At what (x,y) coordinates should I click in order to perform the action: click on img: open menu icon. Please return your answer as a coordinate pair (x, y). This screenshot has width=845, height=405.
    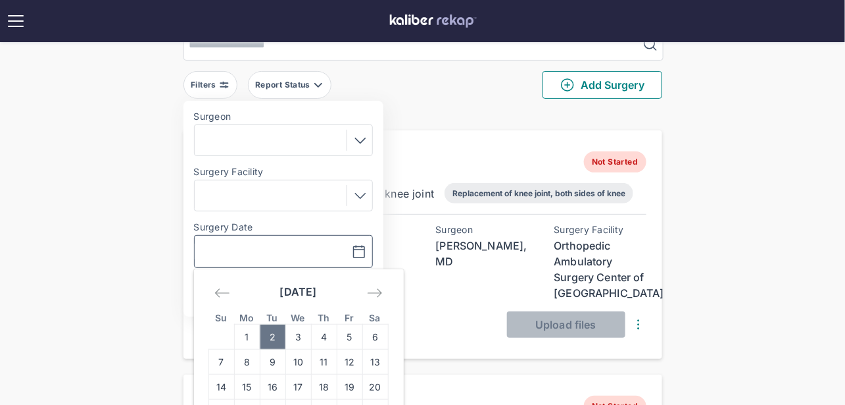
    Looking at the image, I should click on (16, 21).